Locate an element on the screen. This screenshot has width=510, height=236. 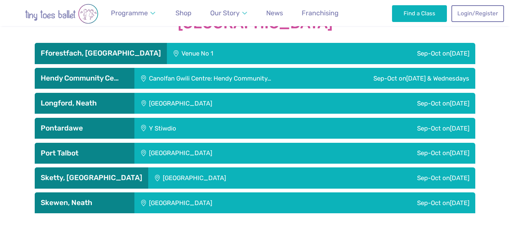
img: tiny toes ballet is located at coordinates (62, 14).